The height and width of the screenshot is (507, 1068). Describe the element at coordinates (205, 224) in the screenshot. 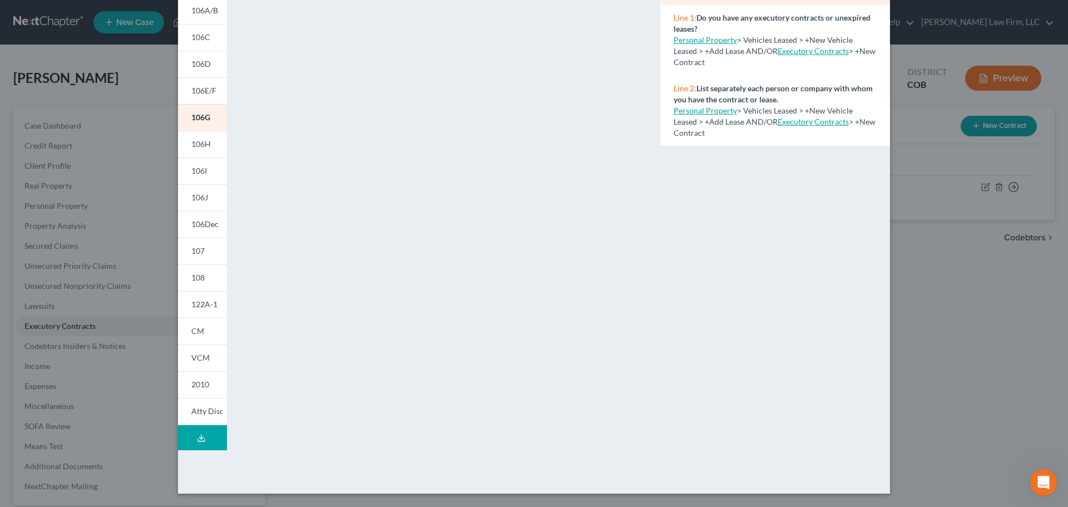

I see `span: 106Dec` at that location.